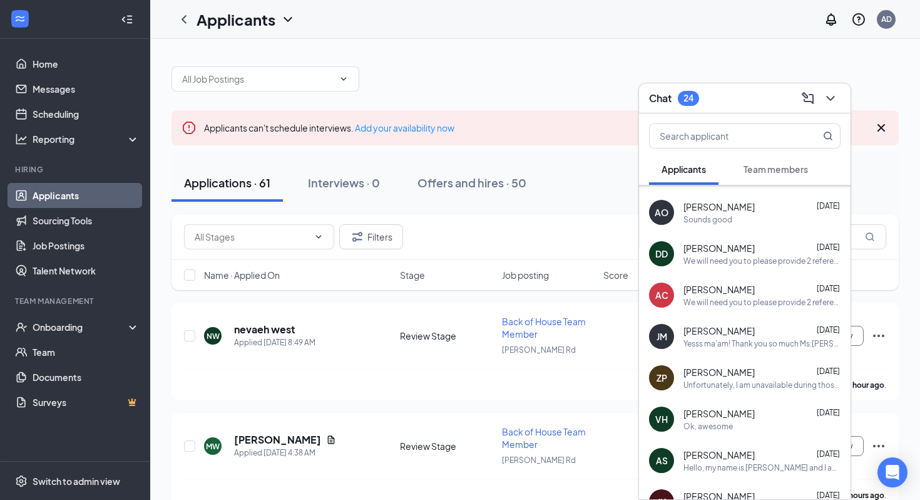 The height and width of the screenshot is (500, 920). What do you see at coordinates (863, 384) in the screenshot?
I see `b: an hour ago` at bounding box center [863, 384].